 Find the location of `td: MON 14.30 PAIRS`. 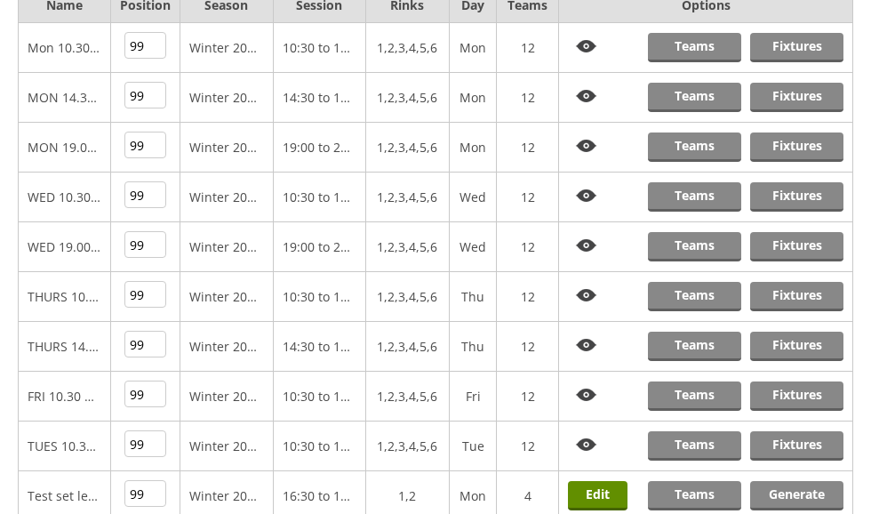

td: MON 14.30 PAIRS is located at coordinates (65, 98).